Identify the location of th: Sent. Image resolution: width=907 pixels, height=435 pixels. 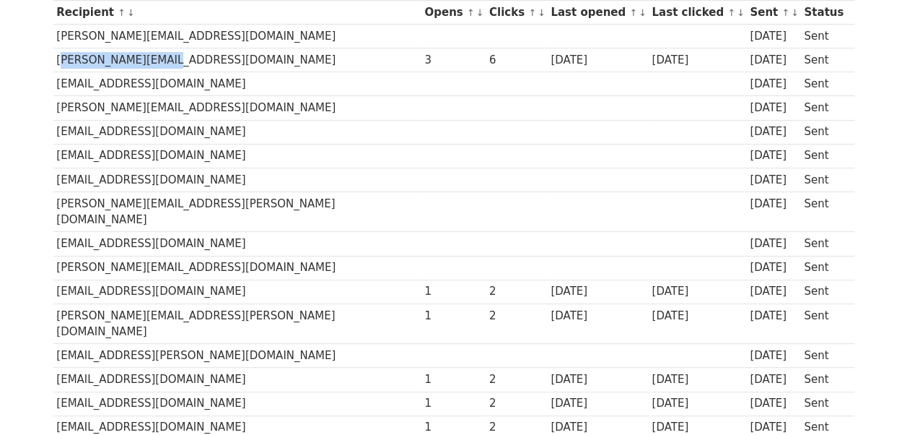
(773, 12).